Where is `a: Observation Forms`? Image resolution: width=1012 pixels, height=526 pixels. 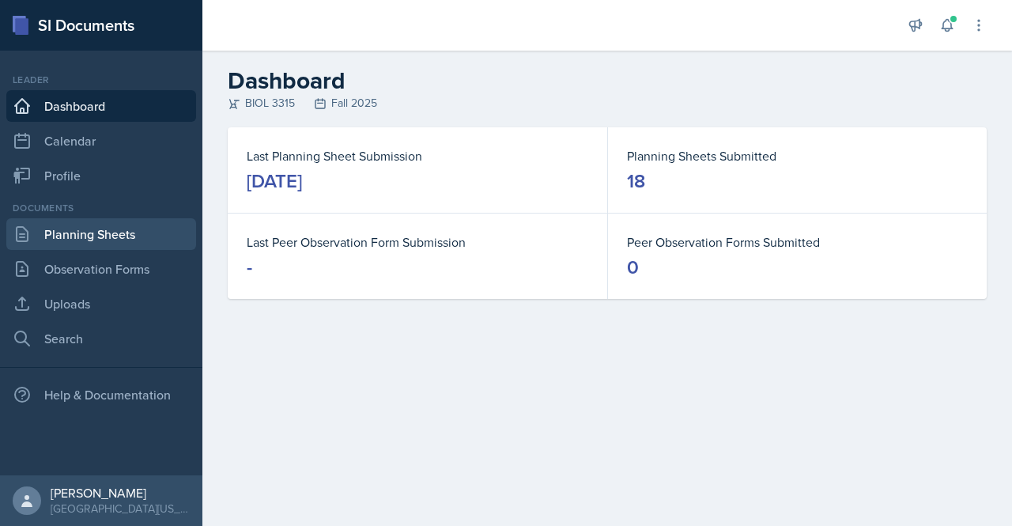 a: Observation Forms is located at coordinates (101, 269).